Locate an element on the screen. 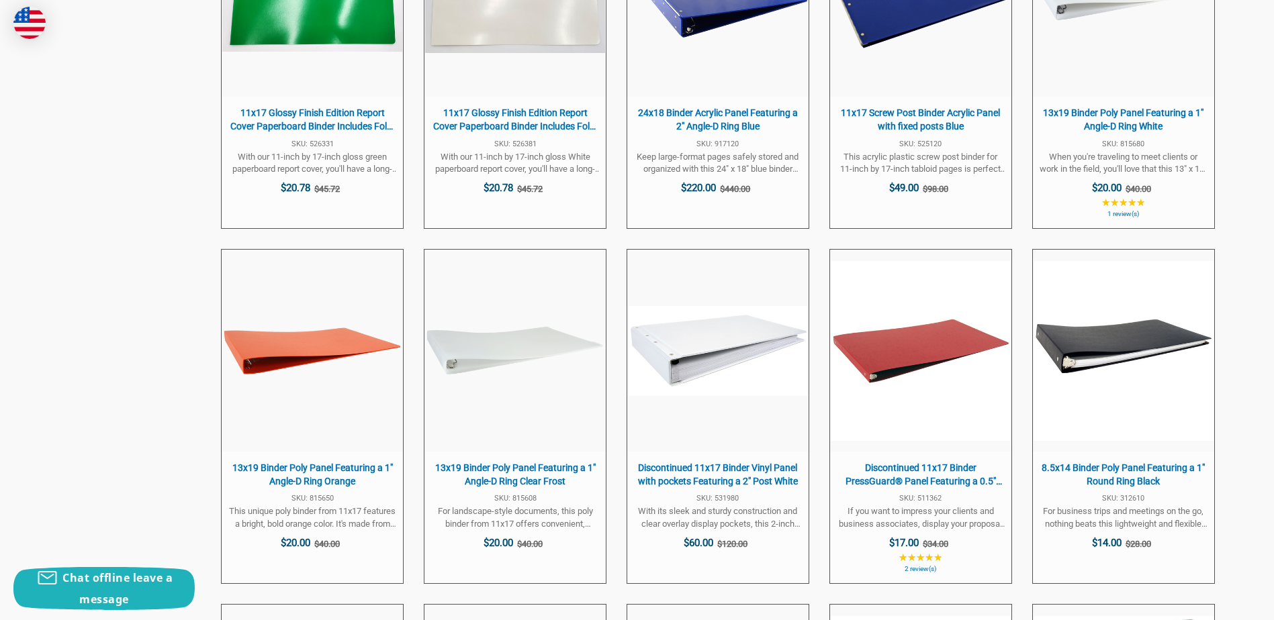 This screenshot has height=620, width=1274. span: 13x19 Binder Poly Panel Featuring a 1" Angle-D Ring Clear Frost is located at coordinates (515, 475).